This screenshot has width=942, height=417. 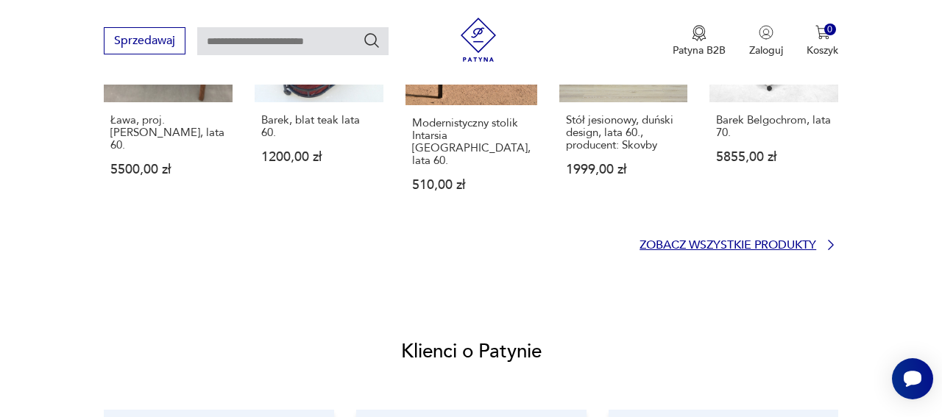 I want to click on p: Koszyk, so click(x=822, y=50).